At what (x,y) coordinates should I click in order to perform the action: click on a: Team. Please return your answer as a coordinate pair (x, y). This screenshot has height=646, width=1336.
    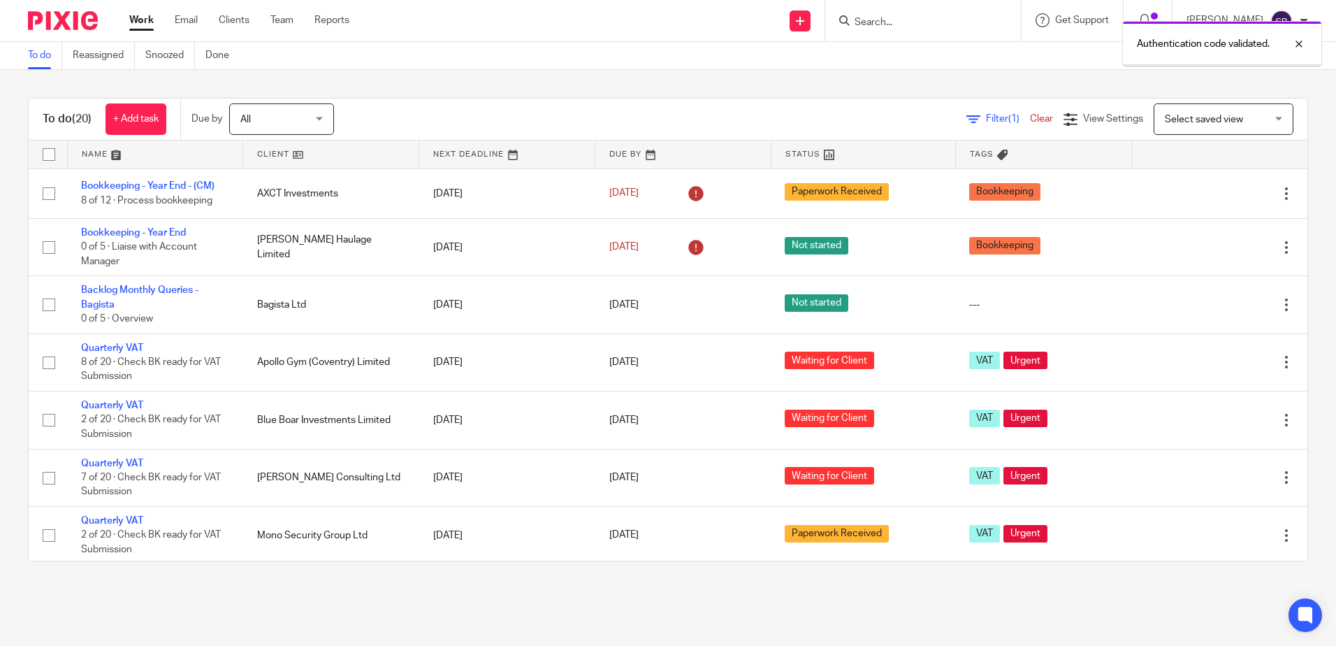
    Looking at the image, I should click on (282, 20).